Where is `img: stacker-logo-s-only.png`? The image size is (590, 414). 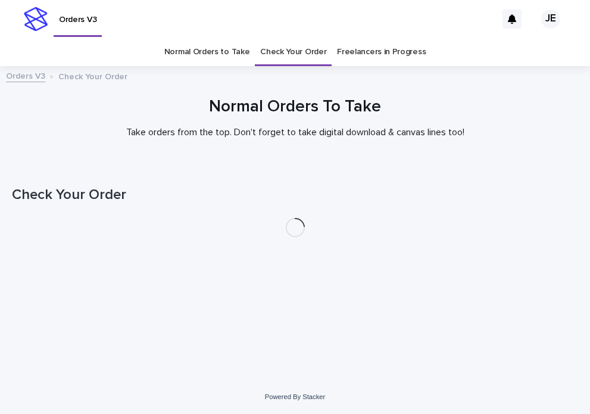
img: stacker-logo-s-only.png is located at coordinates (36, 19).